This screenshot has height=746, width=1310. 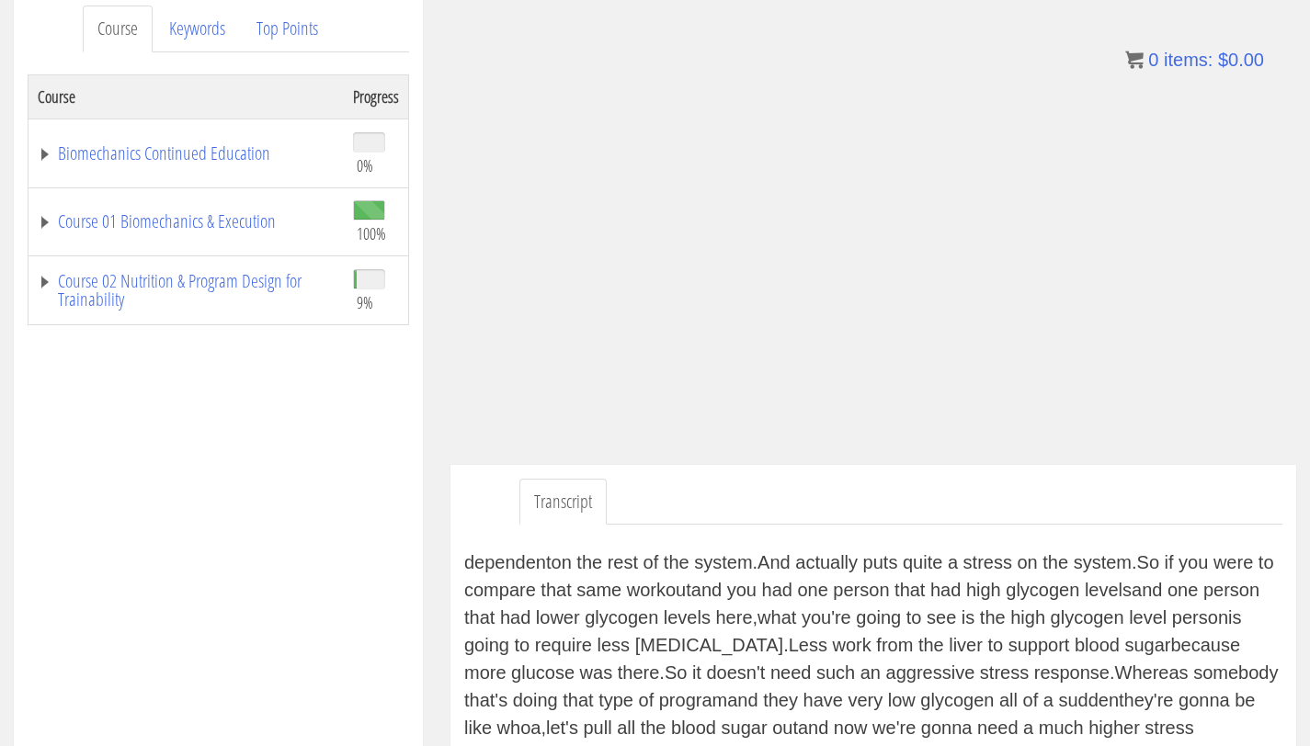 I want to click on span: 0, so click(x=1153, y=60).